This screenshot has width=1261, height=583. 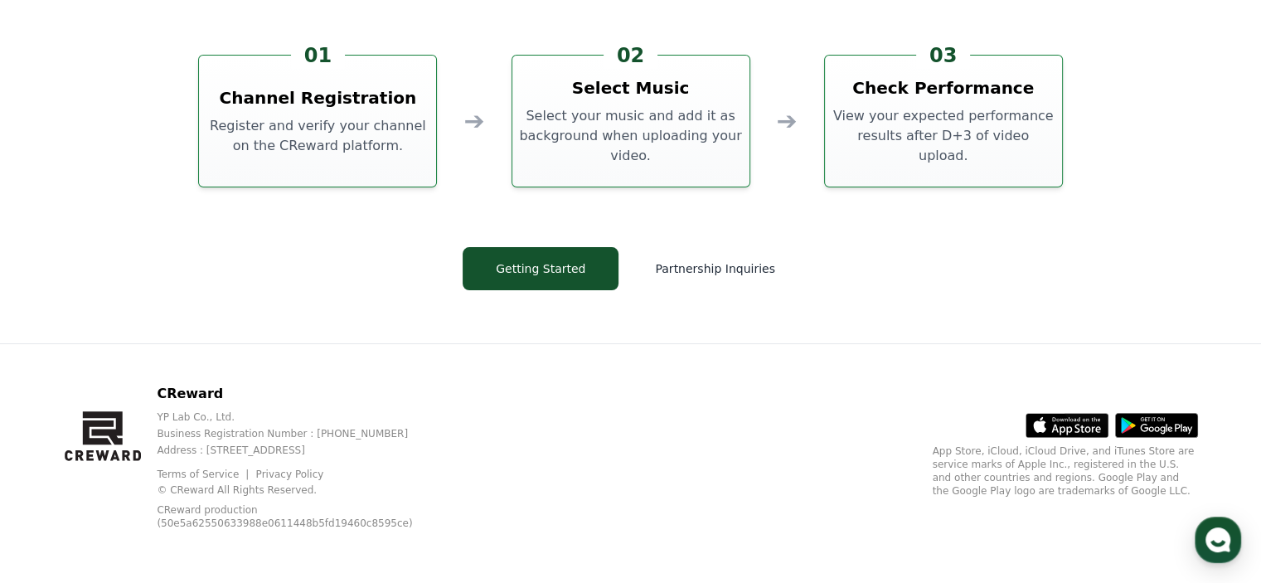 I want to click on p: YP Lab Co., Ltd., so click(x=302, y=417).